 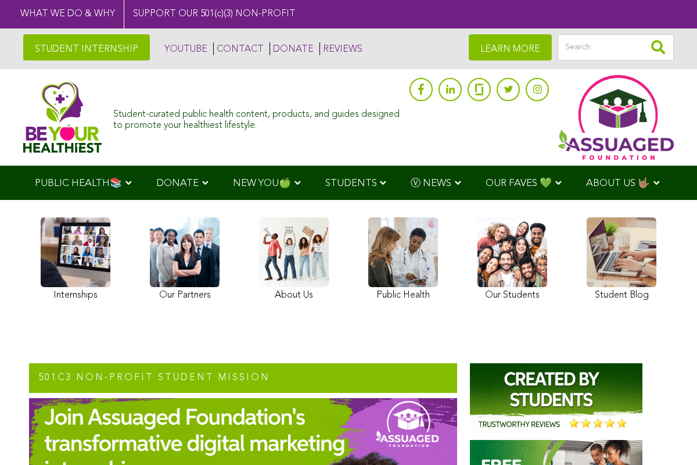 What do you see at coordinates (479, 89) in the screenshot?
I see `img: glassdoor` at bounding box center [479, 89].